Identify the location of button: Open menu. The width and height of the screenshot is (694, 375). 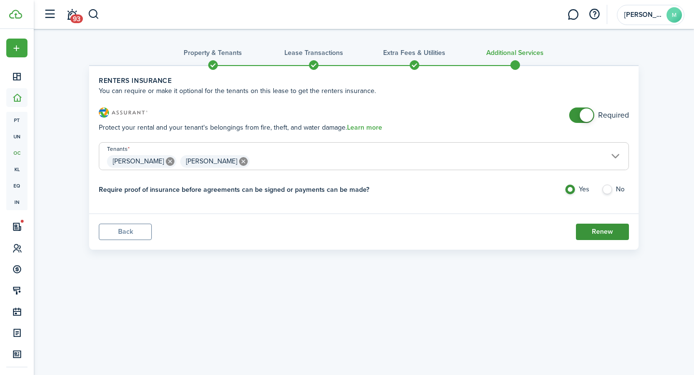
(17, 48).